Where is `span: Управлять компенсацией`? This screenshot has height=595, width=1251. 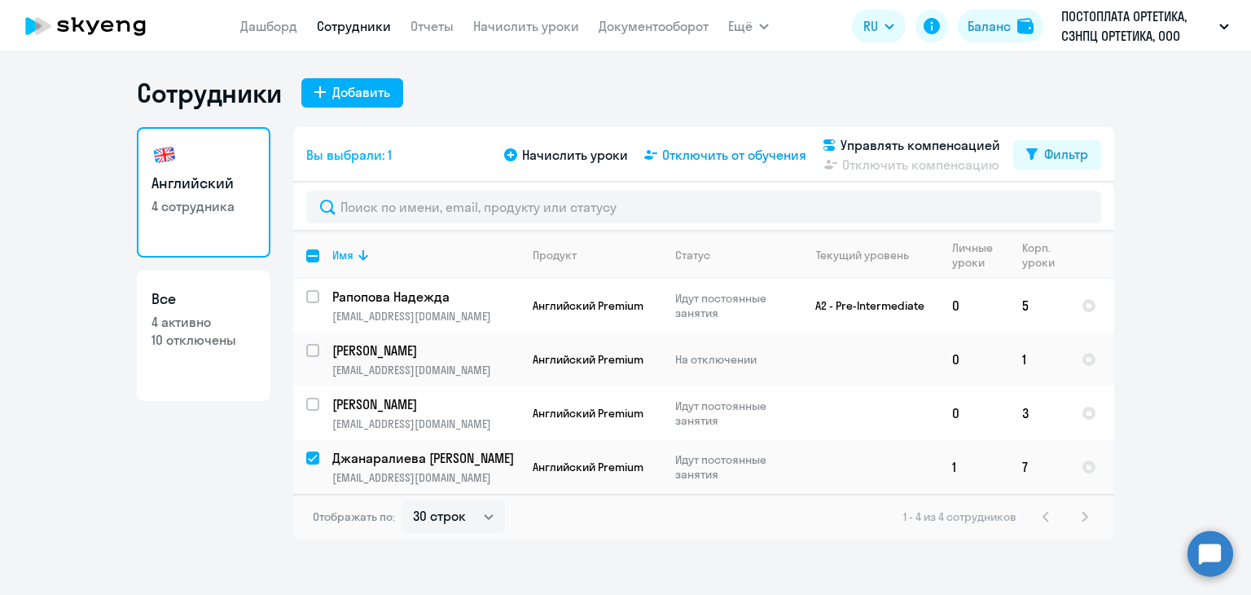
span: Управлять компенсацией is located at coordinates (920, 145).